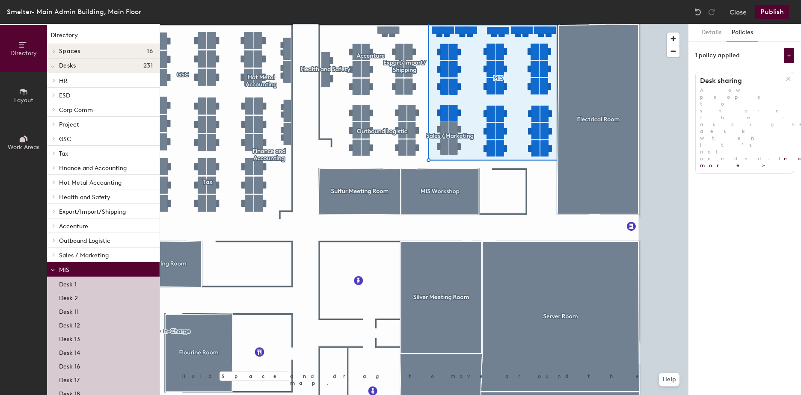 The width and height of the screenshot is (801, 395). Describe the element at coordinates (69, 311) in the screenshot. I see `p: Desk 11` at that location.